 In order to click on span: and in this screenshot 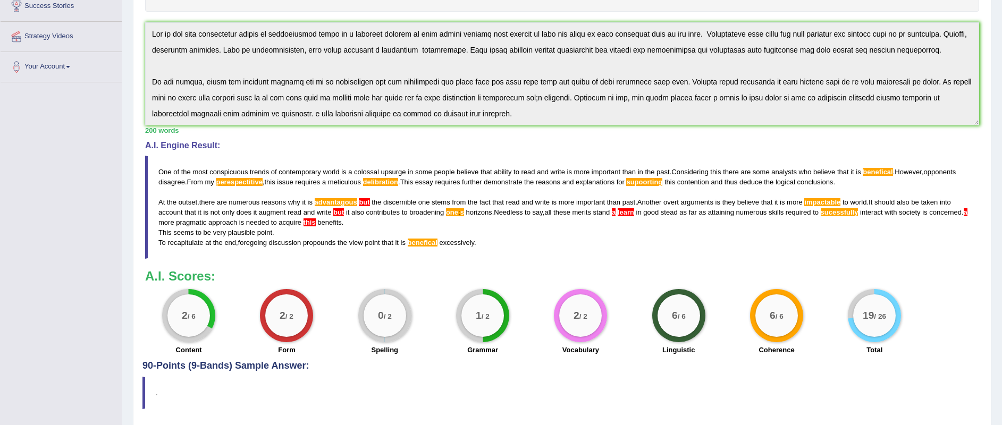, I will do `click(527, 202)`.